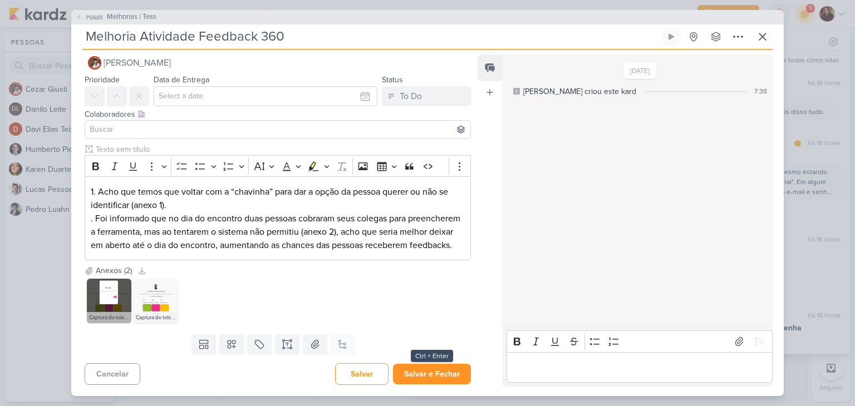 Image resolution: width=855 pixels, height=406 pixels. What do you see at coordinates (102, 80) in the screenshot?
I see `label: Prioridade` at bounding box center [102, 80].